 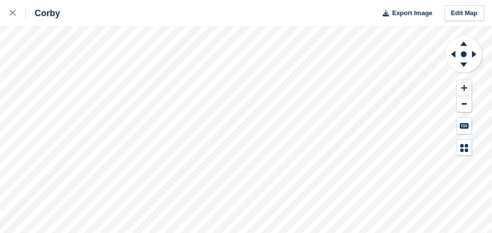 What do you see at coordinates (405, 13) in the screenshot?
I see `button: Export Image` at bounding box center [405, 13].